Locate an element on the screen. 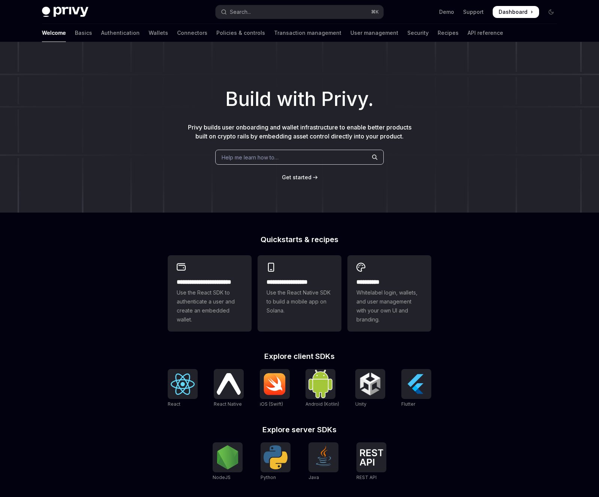 The image size is (599, 497). a: Authentication is located at coordinates (120, 33).